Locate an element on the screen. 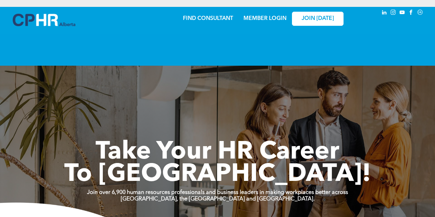  strong: Join over 6,900 human resources professionals and business leaders in making workplaces better ac... is located at coordinates (218, 193).